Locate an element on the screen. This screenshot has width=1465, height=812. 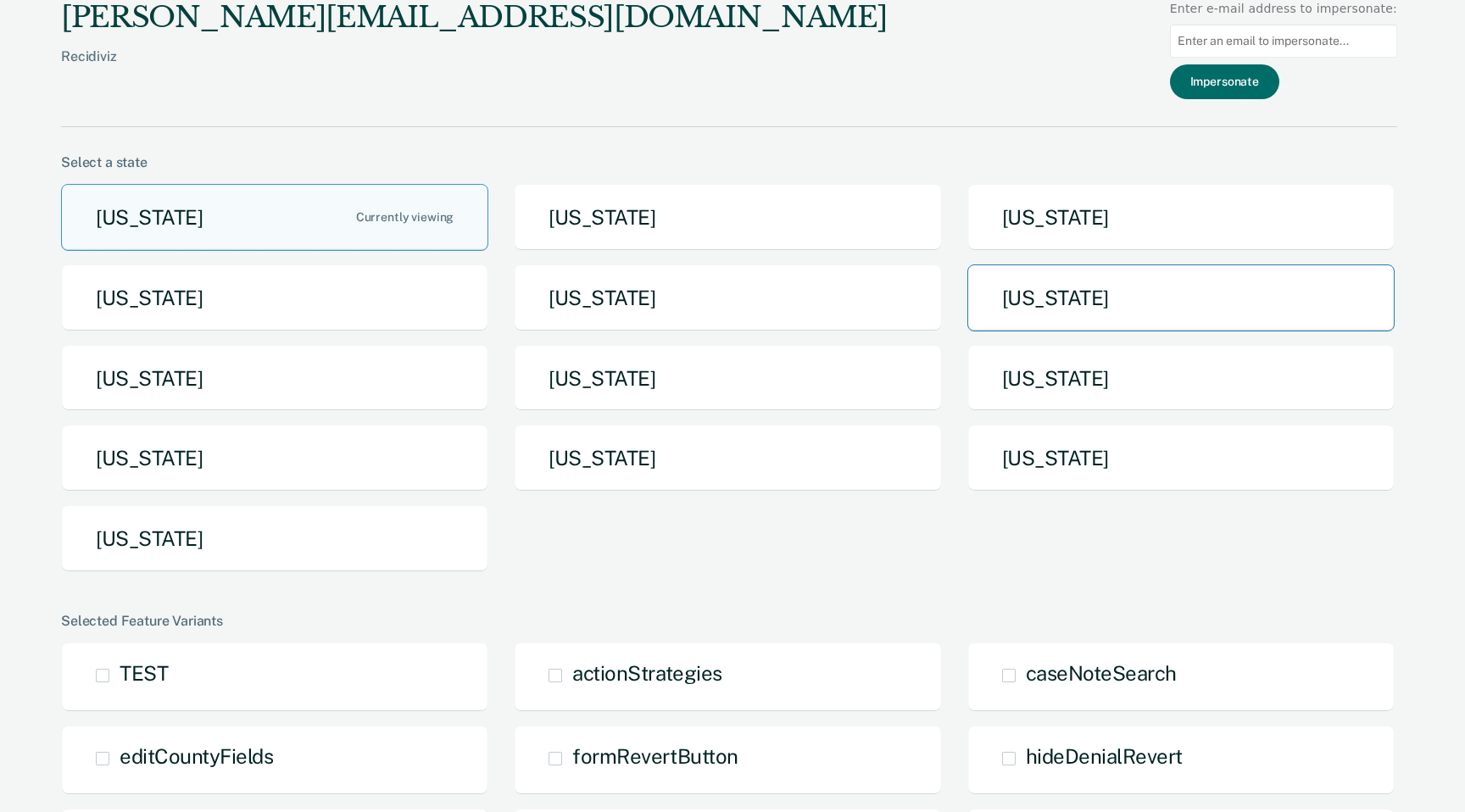
span: TEST is located at coordinates (144, 673).